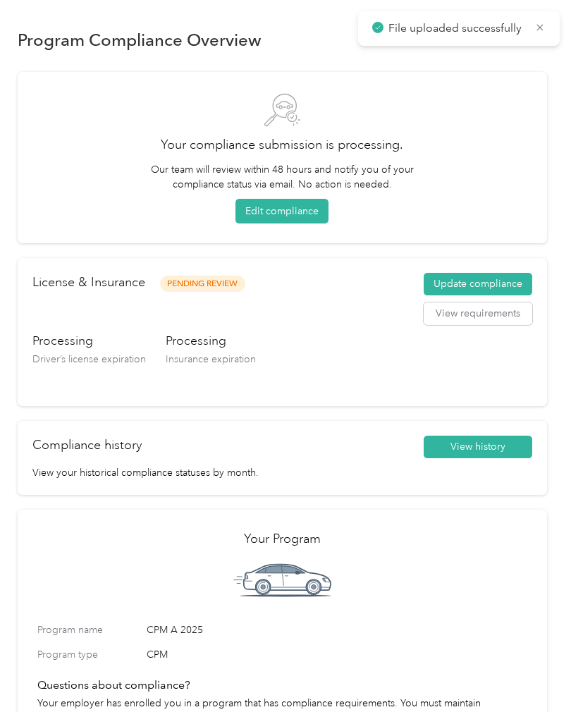 The image size is (571, 712). I want to click on label: Program name, so click(89, 629).